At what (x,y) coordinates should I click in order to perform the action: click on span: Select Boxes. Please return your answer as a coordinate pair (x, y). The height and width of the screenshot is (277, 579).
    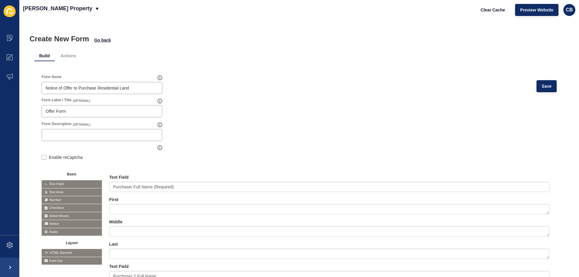
    Looking at the image, I should click on (72, 216).